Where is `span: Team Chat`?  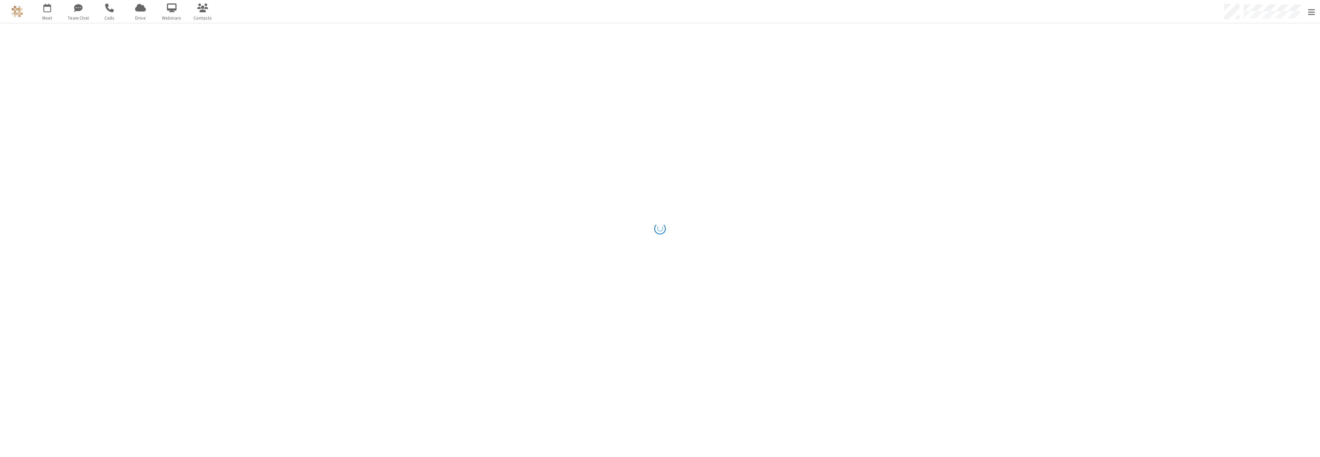
span: Team Chat is located at coordinates (78, 18).